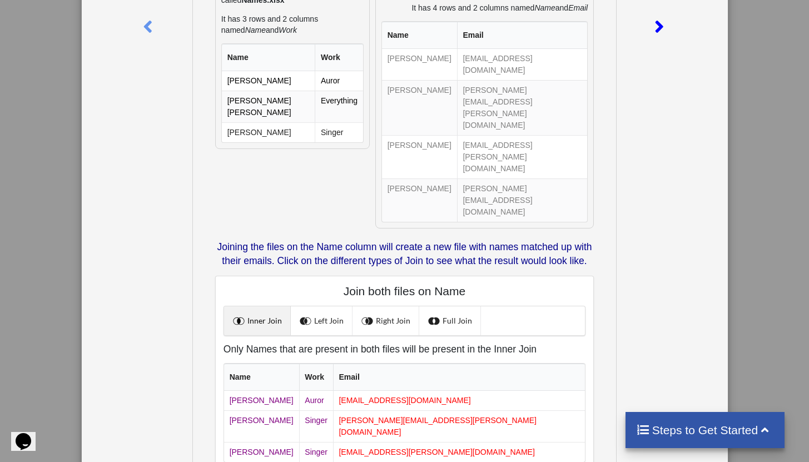 The image size is (809, 462). What do you see at coordinates (293, 24) in the screenshot?
I see `p: It has 3 rows and 2 columns named and` at bounding box center [293, 24].